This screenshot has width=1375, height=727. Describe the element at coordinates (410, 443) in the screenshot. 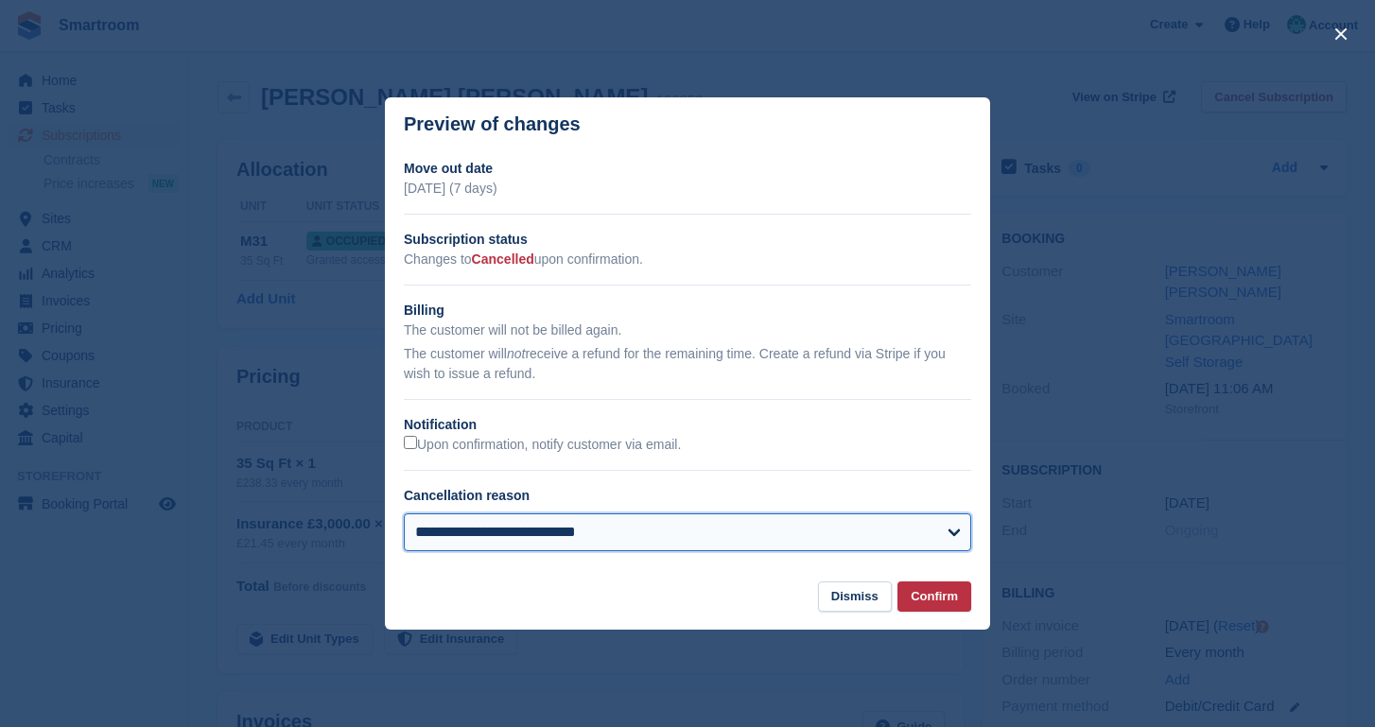

I see `input: Upon confirmation, notify customer via email.` at that location.